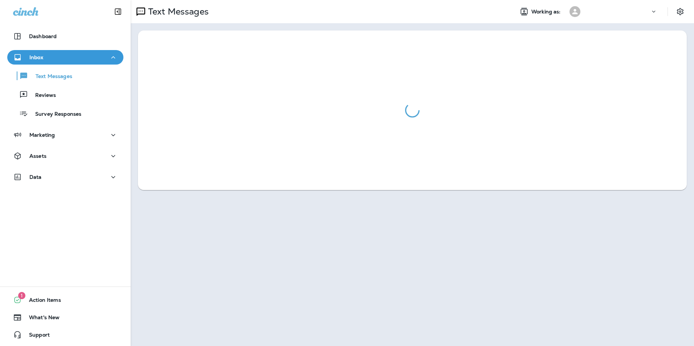  I want to click on button: Survey Responses, so click(65, 114).